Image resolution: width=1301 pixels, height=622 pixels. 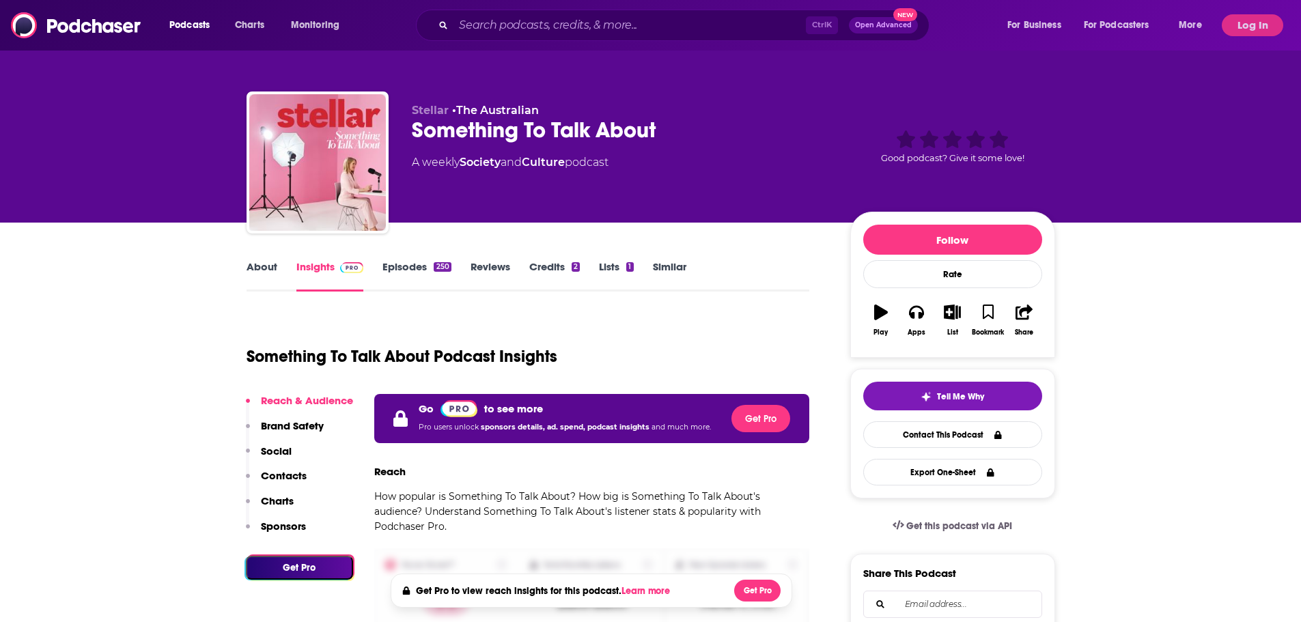 I want to click on span: Open Advanced, so click(x=883, y=25).